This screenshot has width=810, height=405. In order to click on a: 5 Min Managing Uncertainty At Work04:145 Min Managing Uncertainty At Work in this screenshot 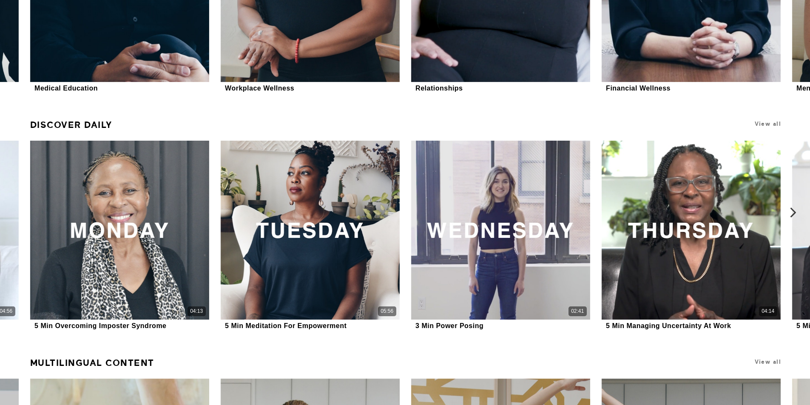, I will do `click(691, 236)`.